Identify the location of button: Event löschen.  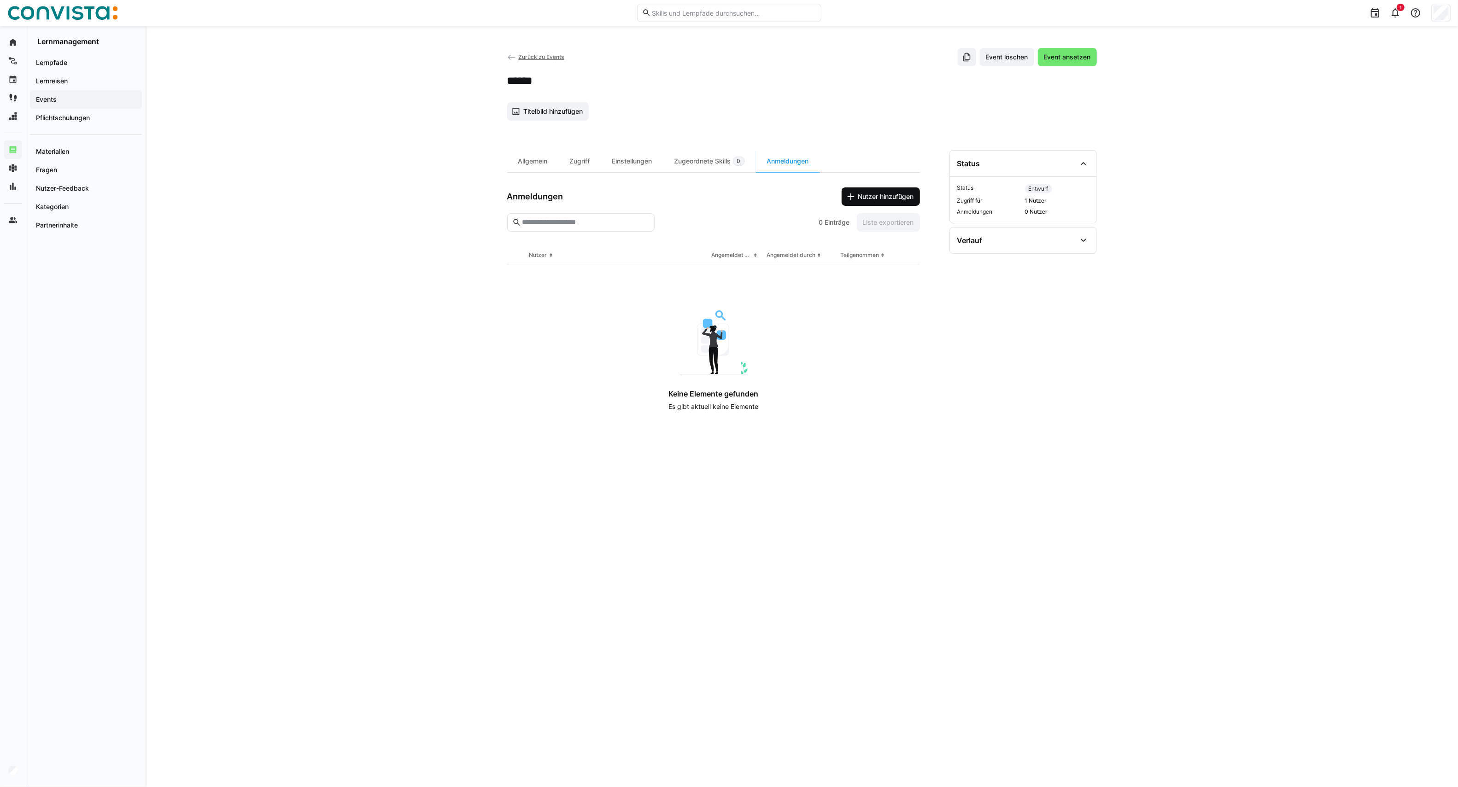
(1007, 57).